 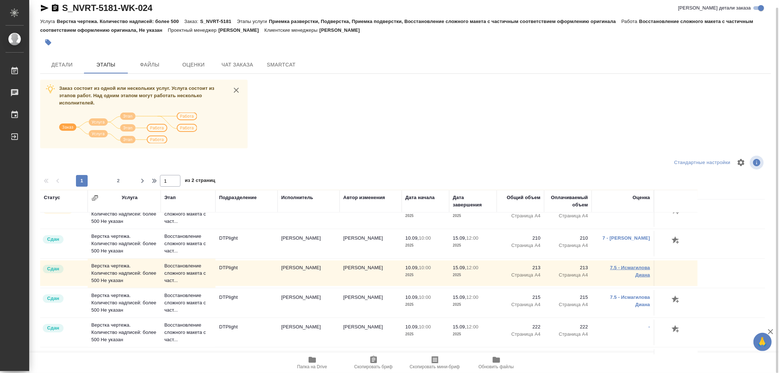 What do you see at coordinates (200, 181) in the screenshot?
I see `span: из 2 страниц` at bounding box center [200, 181].